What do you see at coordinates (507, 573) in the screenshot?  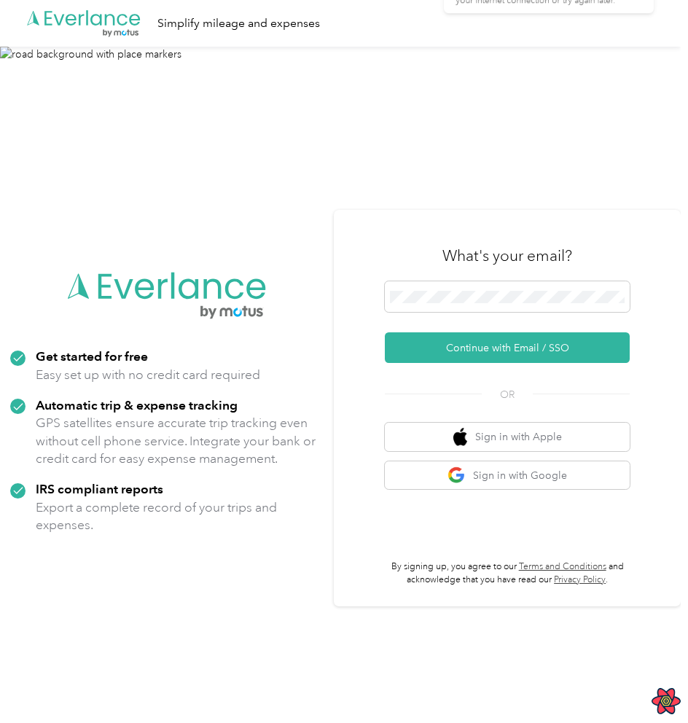 I see `p: By signing up, you agree to our and acknowledge that you have read our .` at bounding box center [507, 573].